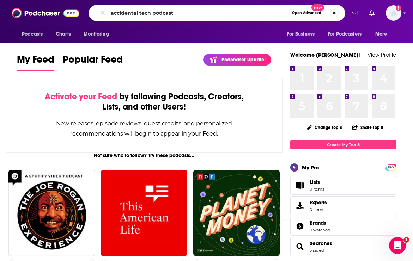  Describe the element at coordinates (390, 167) in the screenshot. I see `a: PRO` at that location.